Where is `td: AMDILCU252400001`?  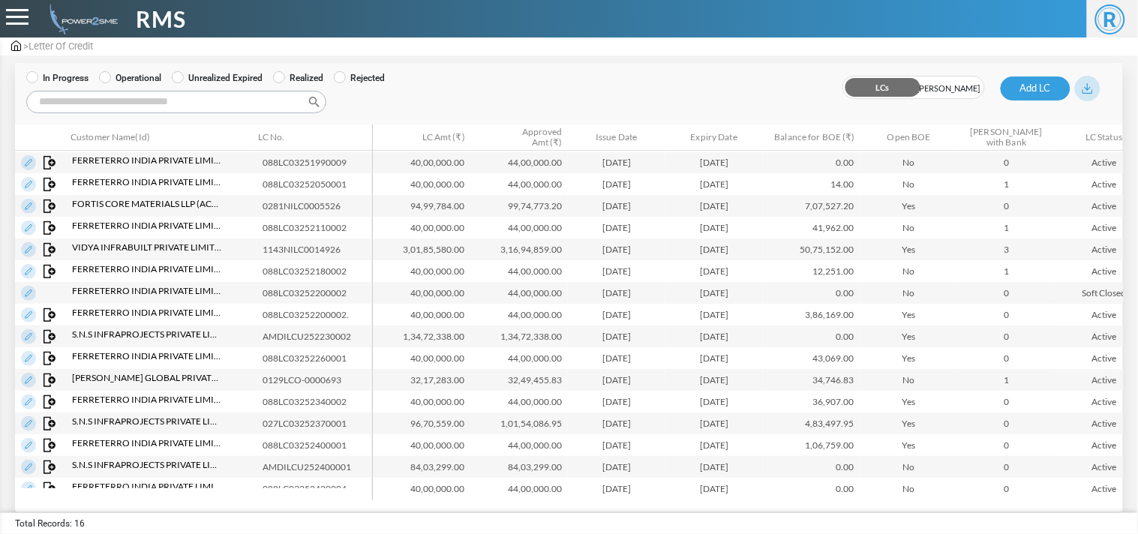 td: AMDILCU252400001 is located at coordinates (317, 467).